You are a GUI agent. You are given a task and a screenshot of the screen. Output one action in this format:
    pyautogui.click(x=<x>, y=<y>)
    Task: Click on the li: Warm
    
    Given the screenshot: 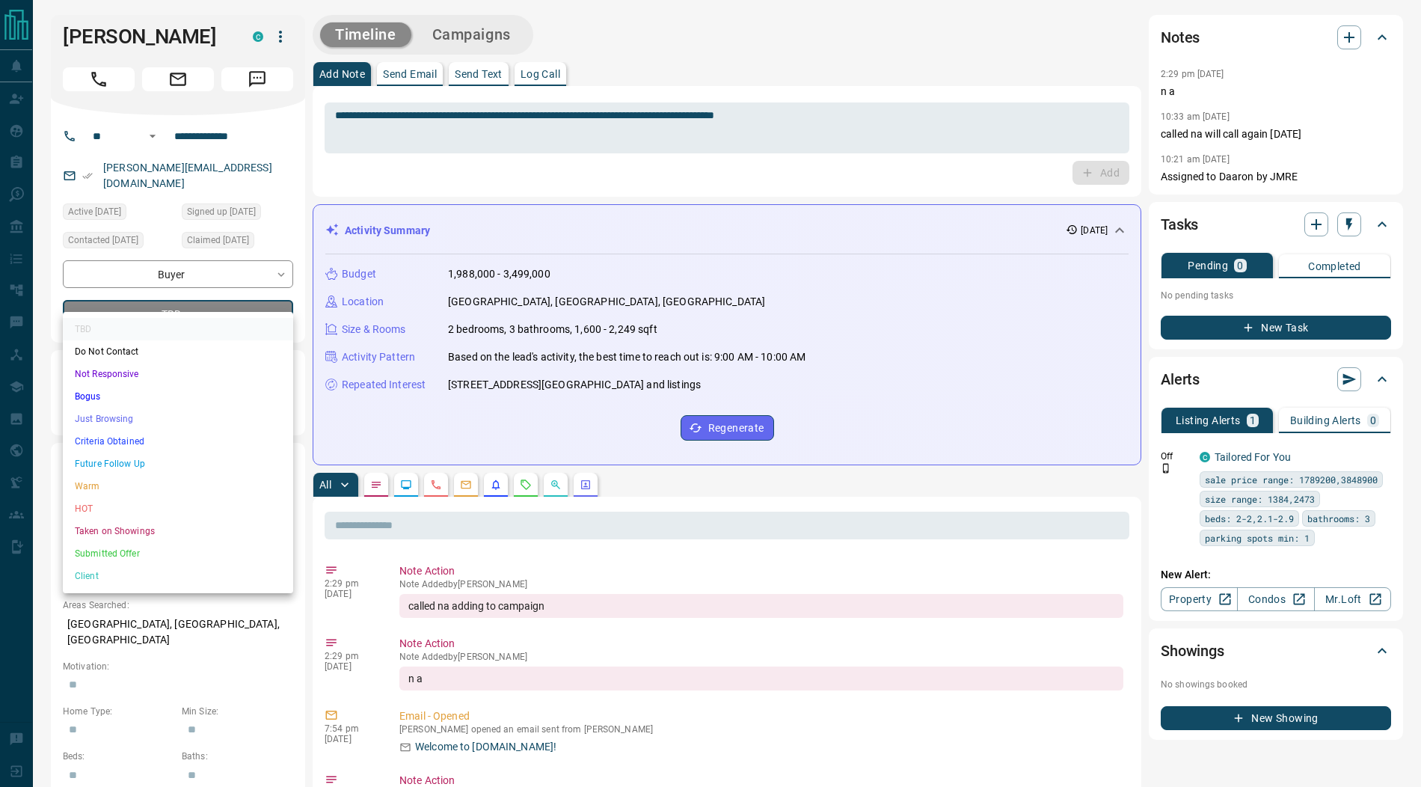 What is the action you would take?
    pyautogui.click(x=178, y=486)
    